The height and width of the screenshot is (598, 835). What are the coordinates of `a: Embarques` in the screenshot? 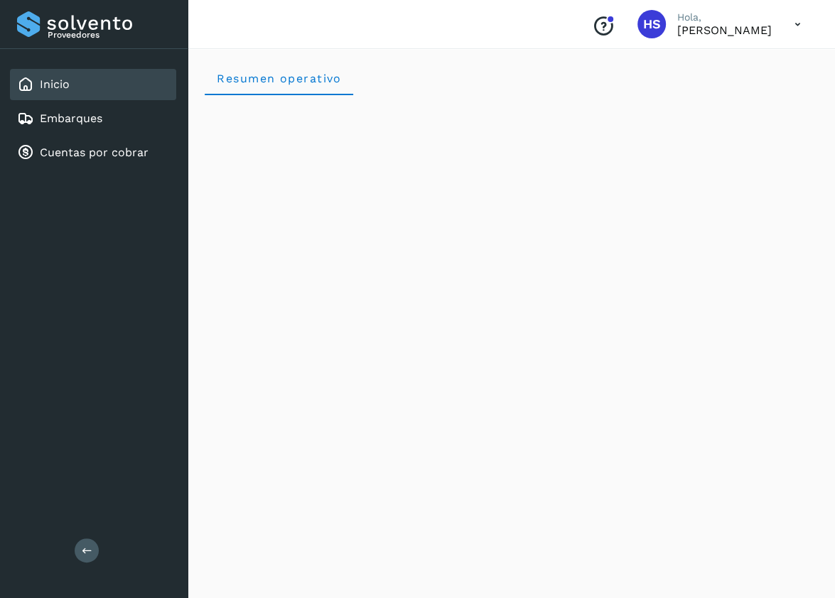 It's located at (71, 118).